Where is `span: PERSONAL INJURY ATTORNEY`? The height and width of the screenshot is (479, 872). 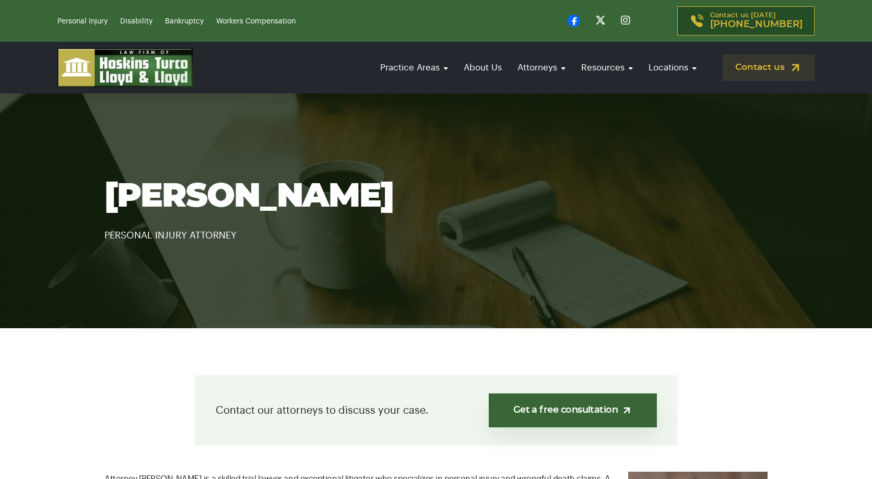
span: PERSONAL INJURY ATTORNEY is located at coordinates (170, 235).